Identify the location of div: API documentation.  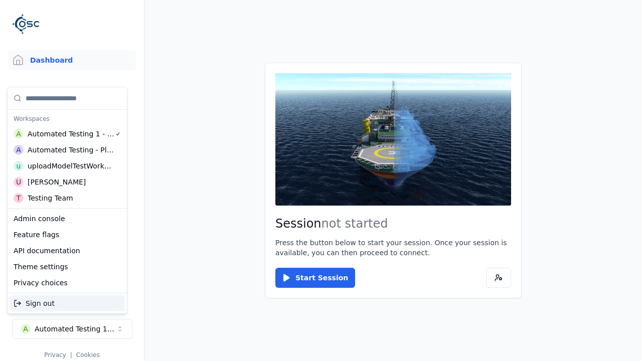
(67, 251).